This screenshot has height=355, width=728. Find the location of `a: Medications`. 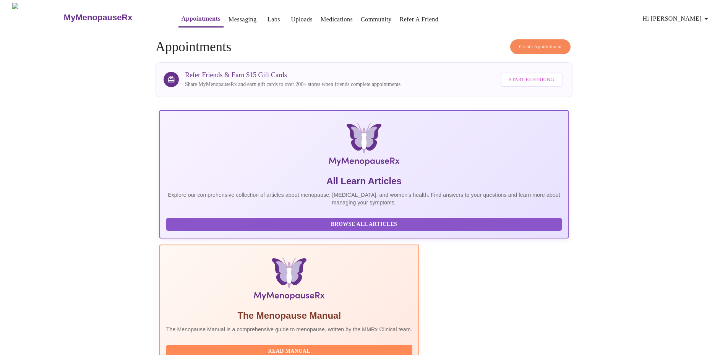

a: Medications is located at coordinates (337, 19).